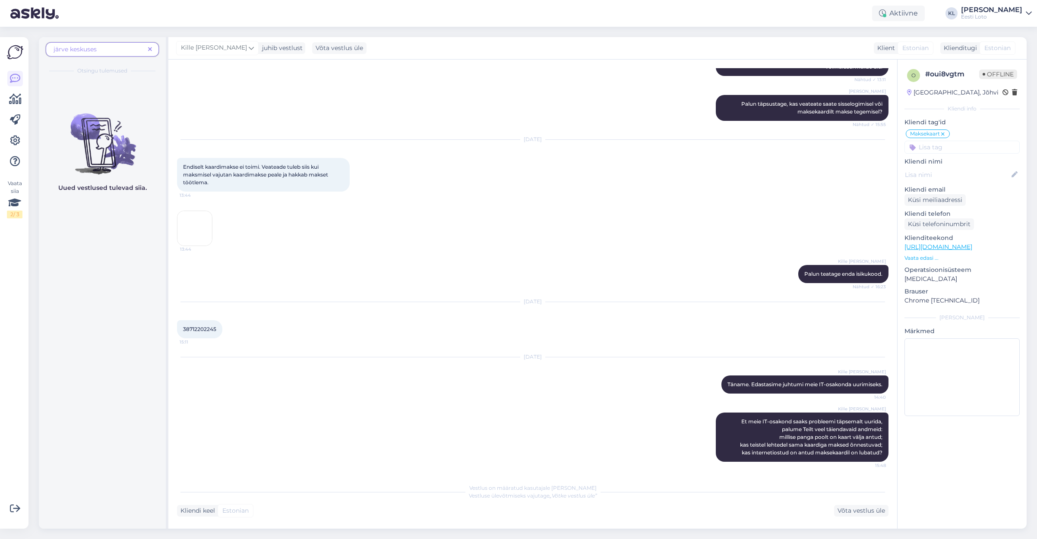 The height and width of the screenshot is (539, 1037). Describe the element at coordinates (870, 397) in the screenshot. I see `span: 14:40` at that location.